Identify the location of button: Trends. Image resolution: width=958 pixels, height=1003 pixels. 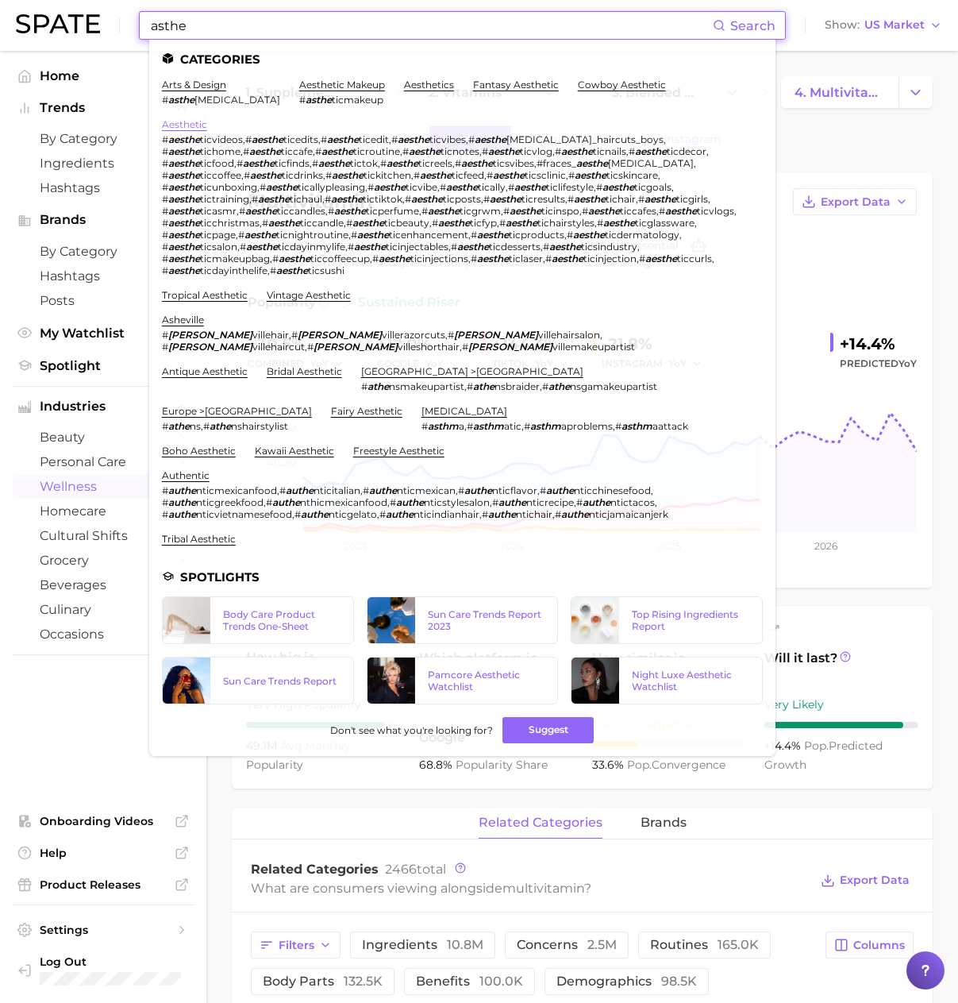
(103, 108).